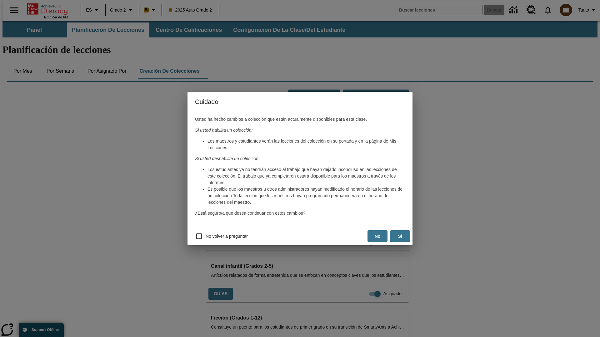 Image resolution: width=600 pixels, height=337 pixels. I want to click on em: Si usted deshabilita un colección:, so click(227, 159).